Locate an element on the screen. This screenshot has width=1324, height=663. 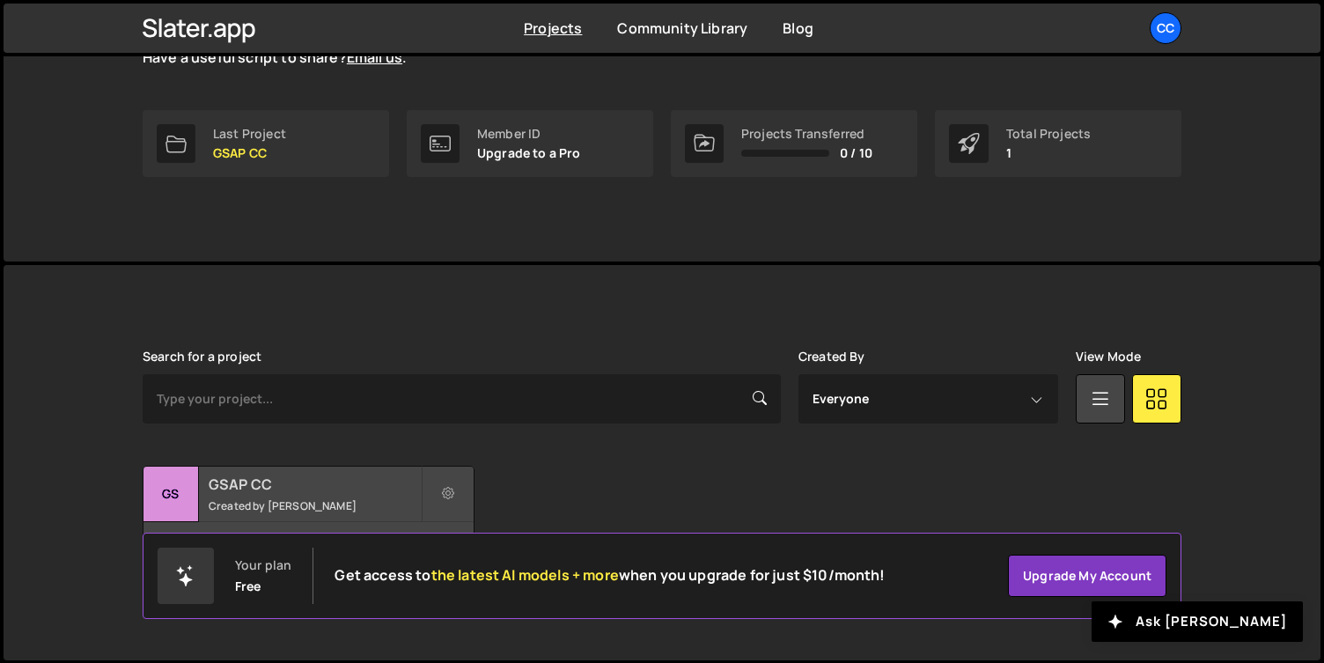
a: Upgrade my account is located at coordinates (1087, 576).